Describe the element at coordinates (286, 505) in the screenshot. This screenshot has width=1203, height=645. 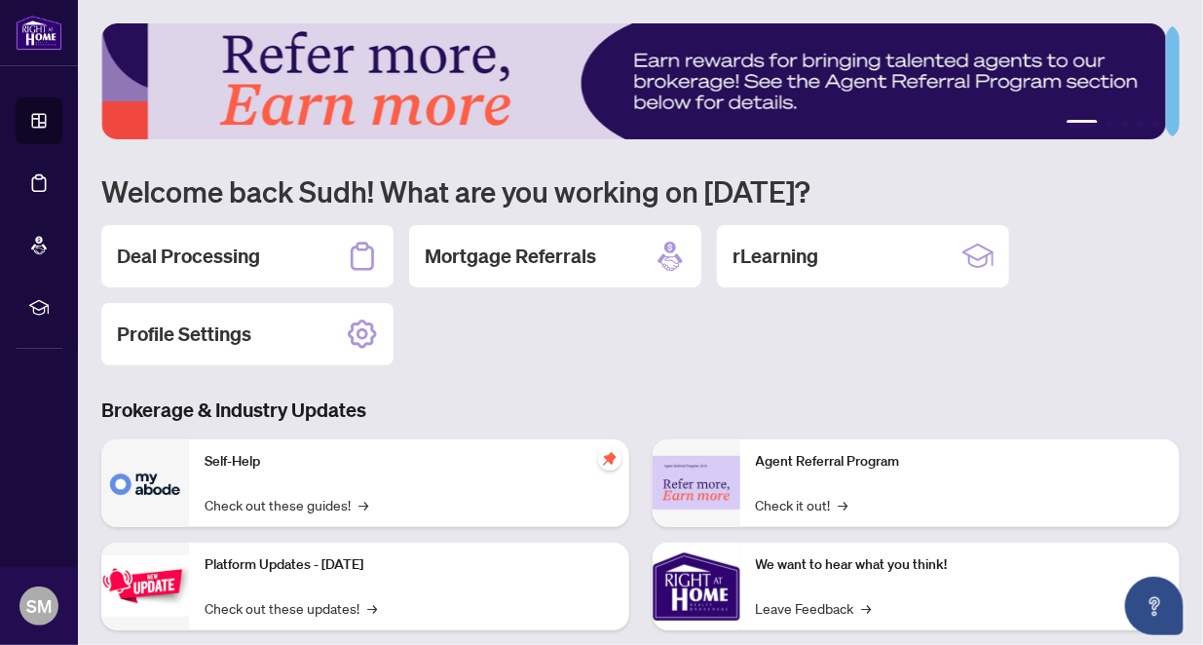
I see `a: Check out these guides!→` at that location.